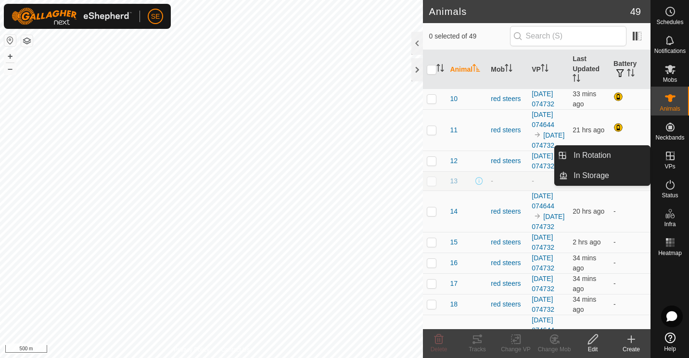 The image size is (689, 358). What do you see at coordinates (630, 69) in the screenshot?
I see `th: Battery` at bounding box center [630, 69].